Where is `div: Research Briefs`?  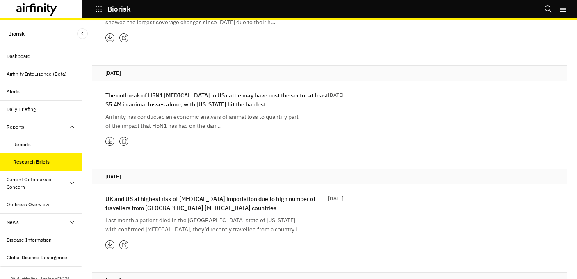 div: Research Briefs is located at coordinates (31, 162).